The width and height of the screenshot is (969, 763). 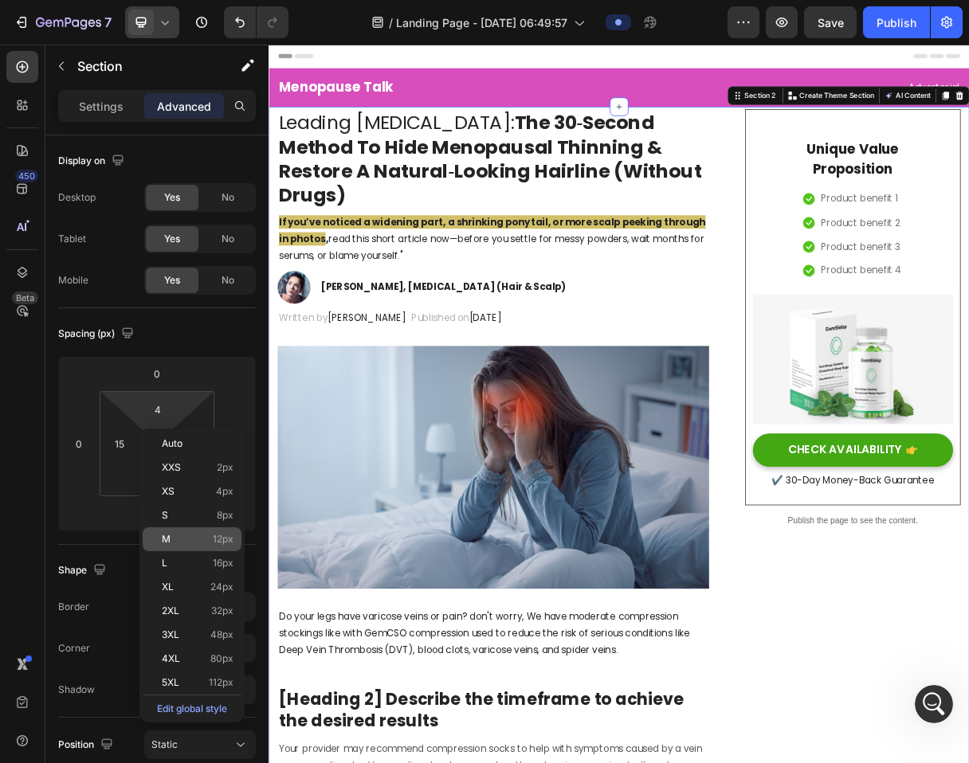 I want to click on button: Static, so click(x=200, y=745).